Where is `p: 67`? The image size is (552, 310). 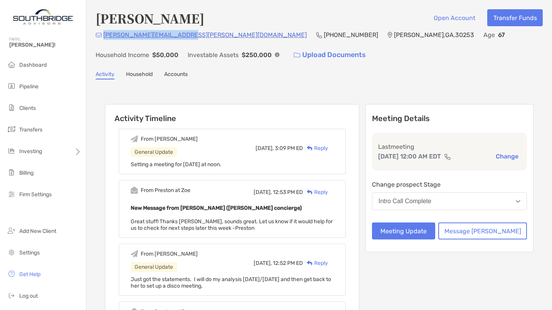 p: 67 is located at coordinates (501, 35).